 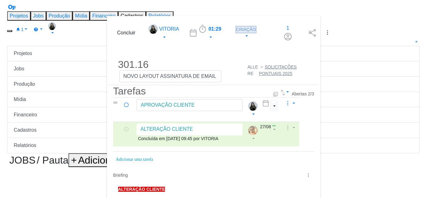 What do you see at coordinates (246, 29) in the screenshot?
I see `span: CRIAÇÃO` at bounding box center [246, 29].